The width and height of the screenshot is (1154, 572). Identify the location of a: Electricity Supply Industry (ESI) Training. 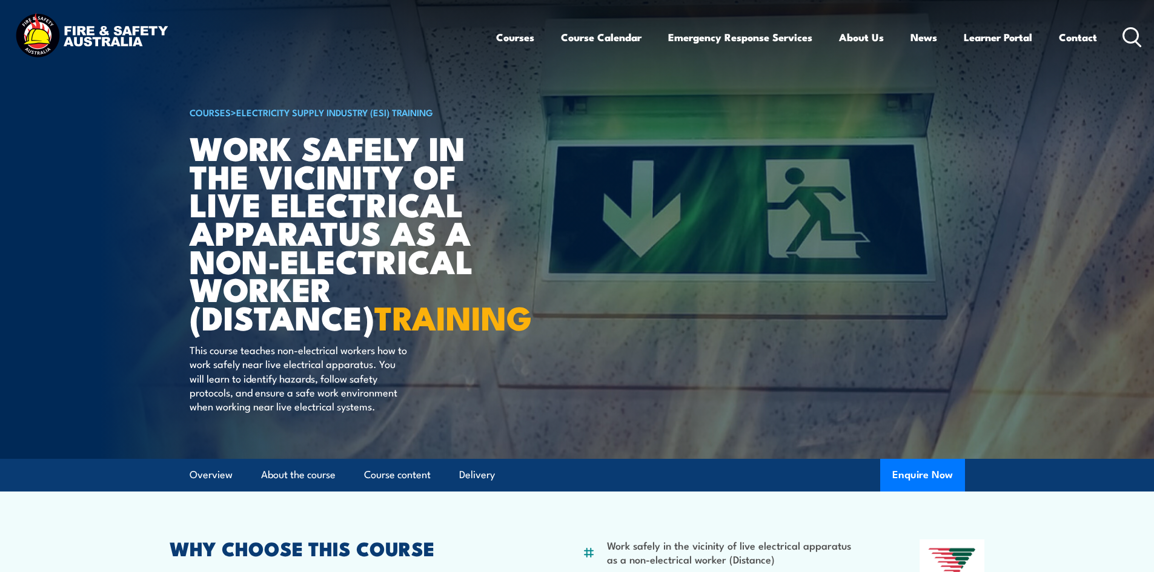
(334, 112).